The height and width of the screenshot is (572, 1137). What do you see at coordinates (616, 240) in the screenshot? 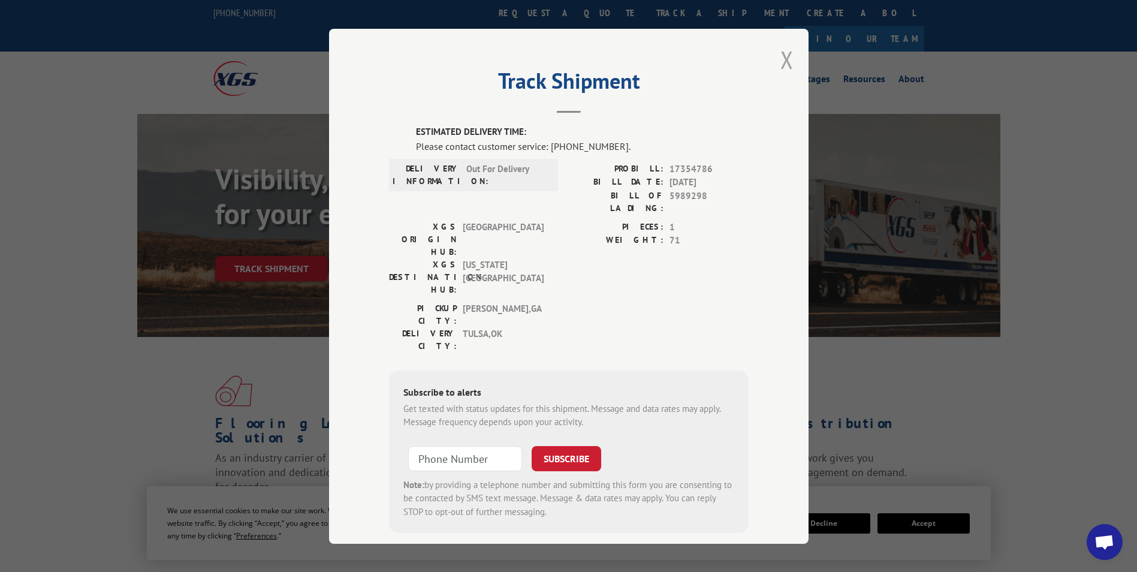
I see `label: WEIGHT:` at bounding box center [616, 240].